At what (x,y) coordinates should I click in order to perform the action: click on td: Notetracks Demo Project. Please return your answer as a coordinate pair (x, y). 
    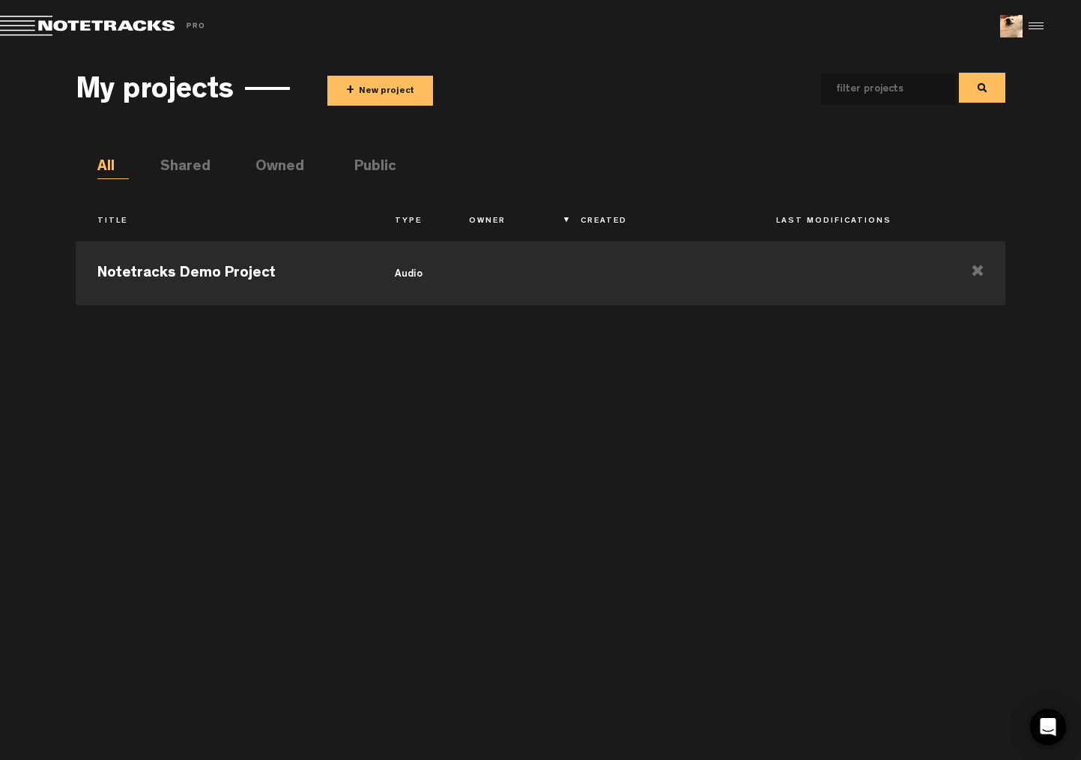
    Looking at the image, I should click on (224, 271).